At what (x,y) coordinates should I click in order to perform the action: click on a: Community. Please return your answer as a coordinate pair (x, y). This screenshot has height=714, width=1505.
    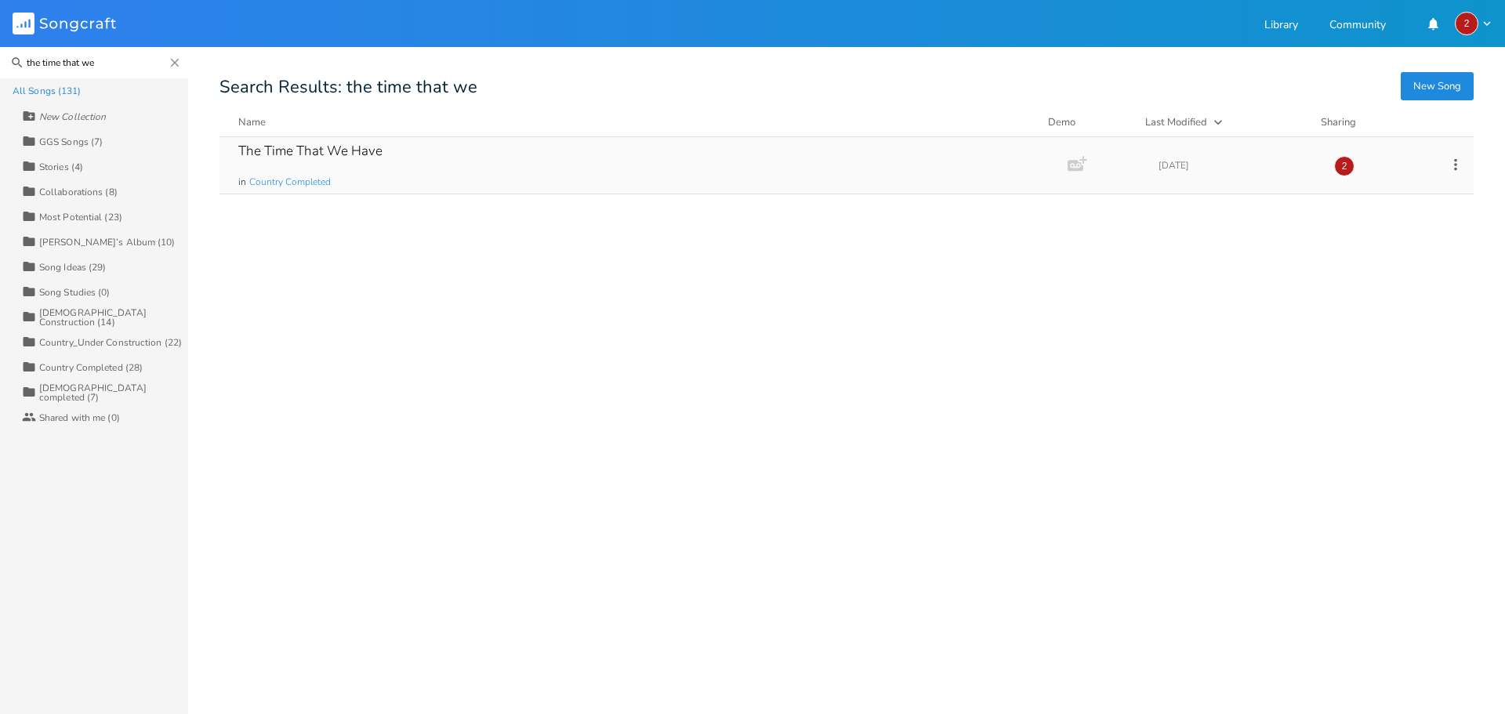
    Looking at the image, I should click on (1358, 26).